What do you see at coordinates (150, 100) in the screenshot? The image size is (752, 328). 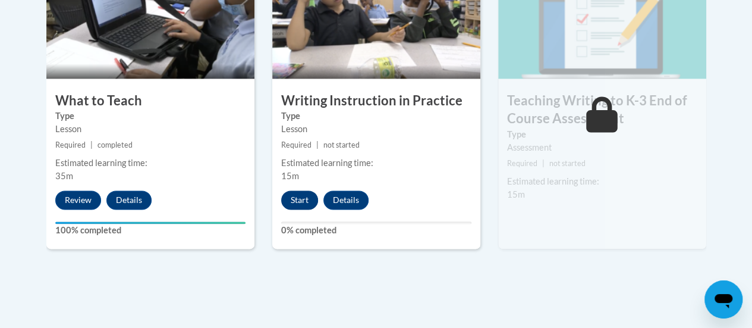 I see `h3: What to Teach` at bounding box center [150, 100].